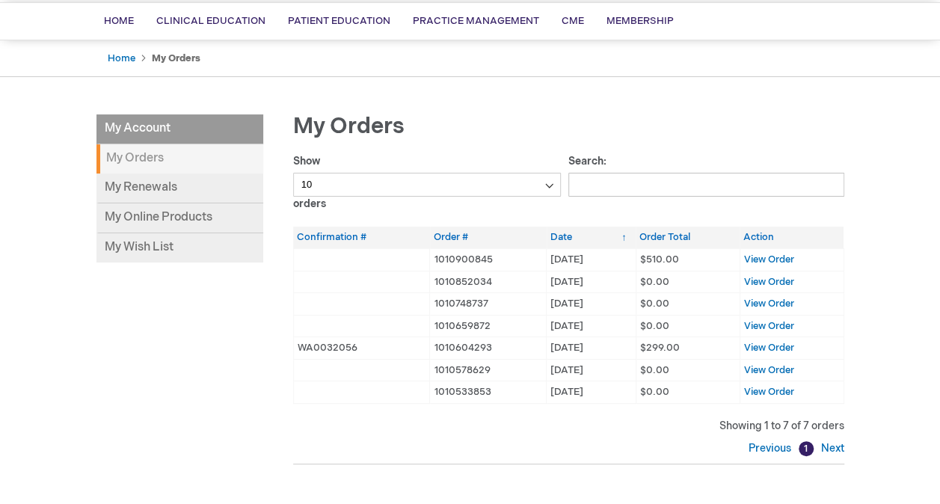 The height and width of the screenshot is (504, 940). Describe the element at coordinates (476, 21) in the screenshot. I see `span: Practice Management` at that location.